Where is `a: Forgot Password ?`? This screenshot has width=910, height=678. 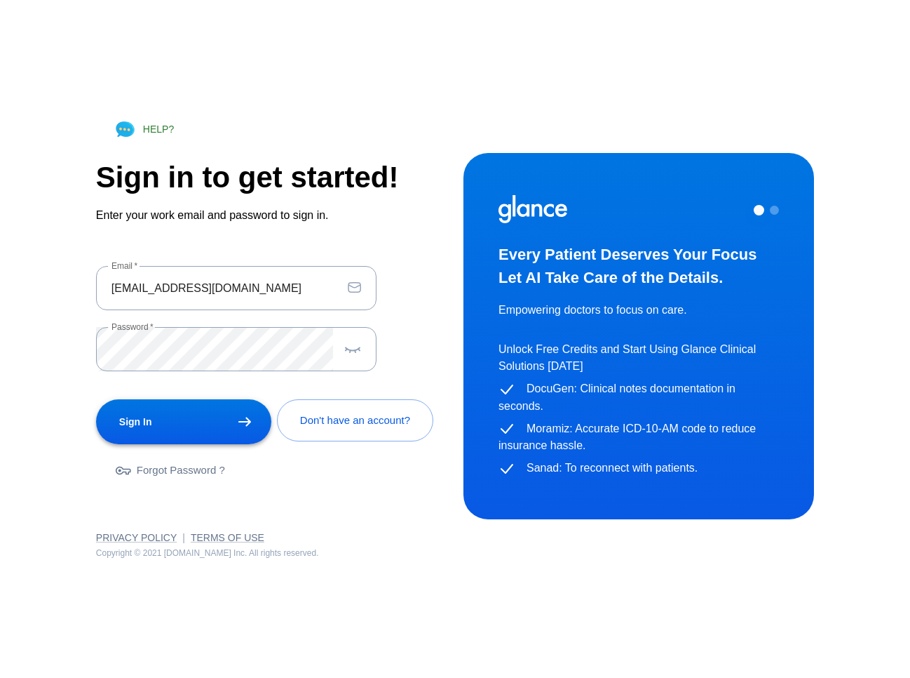
a: Forgot Password ? is located at coordinates (172, 470).